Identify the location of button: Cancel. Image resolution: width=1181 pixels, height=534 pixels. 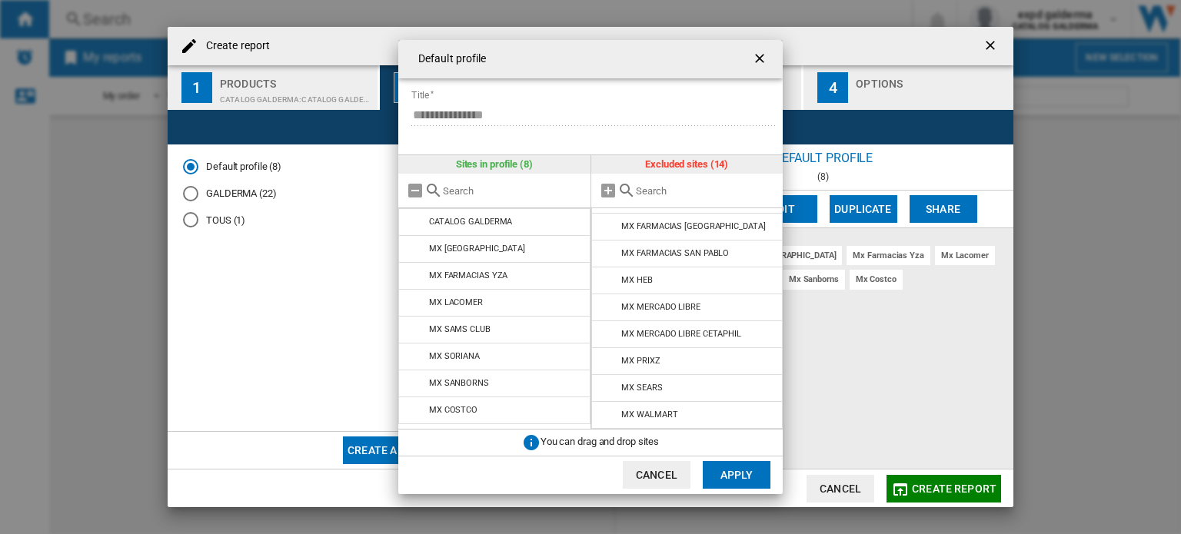
(657, 475).